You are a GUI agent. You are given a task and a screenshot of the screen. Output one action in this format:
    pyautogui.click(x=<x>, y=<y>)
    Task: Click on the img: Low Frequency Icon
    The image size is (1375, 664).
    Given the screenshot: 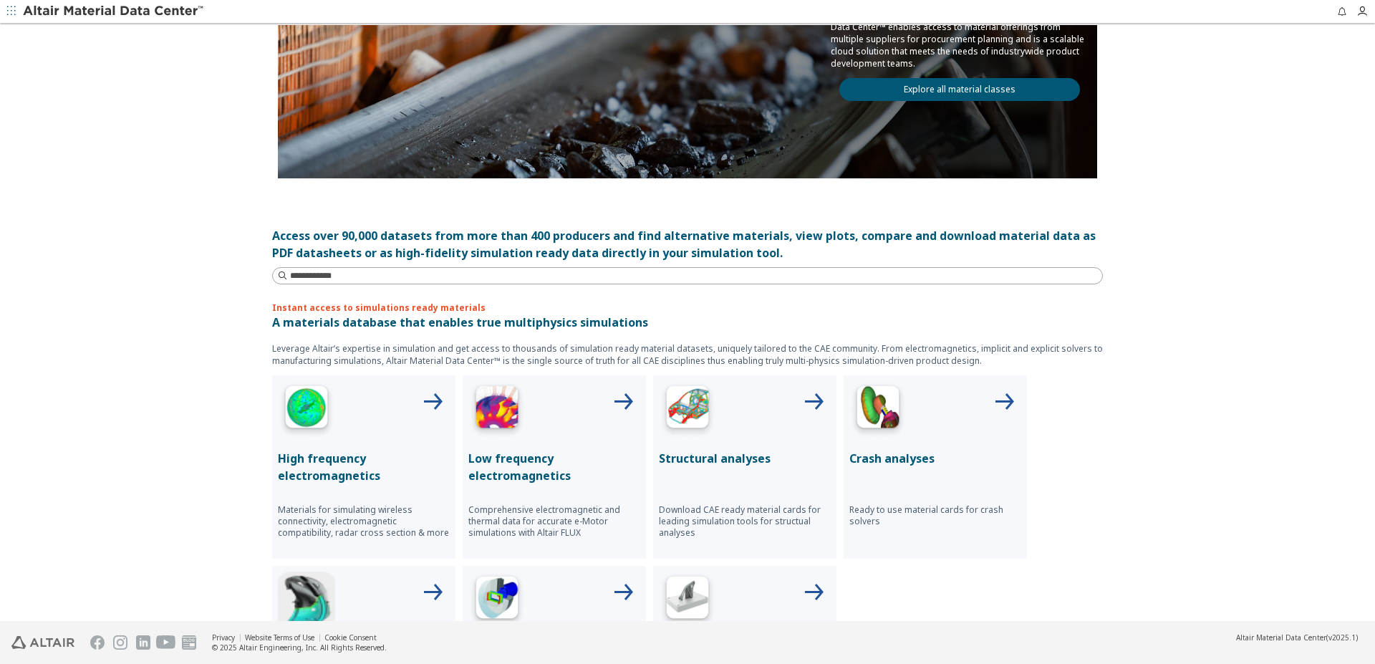 What is the action you would take?
    pyautogui.click(x=497, y=410)
    